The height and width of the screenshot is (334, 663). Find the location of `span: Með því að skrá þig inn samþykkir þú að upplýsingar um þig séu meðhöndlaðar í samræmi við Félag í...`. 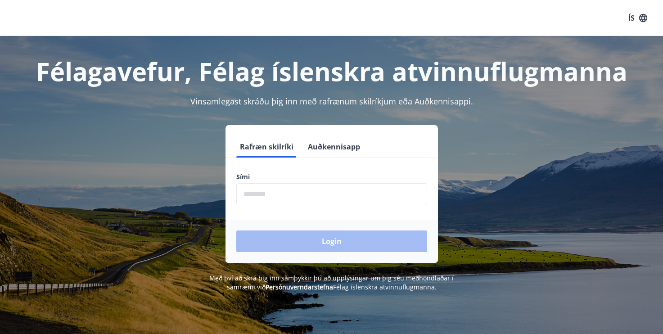

span: Með því að skrá þig inn samþykkir þú að upplýsingar um þig séu meðhöndlaðar í samræmi við Félag í... is located at coordinates (331, 282).